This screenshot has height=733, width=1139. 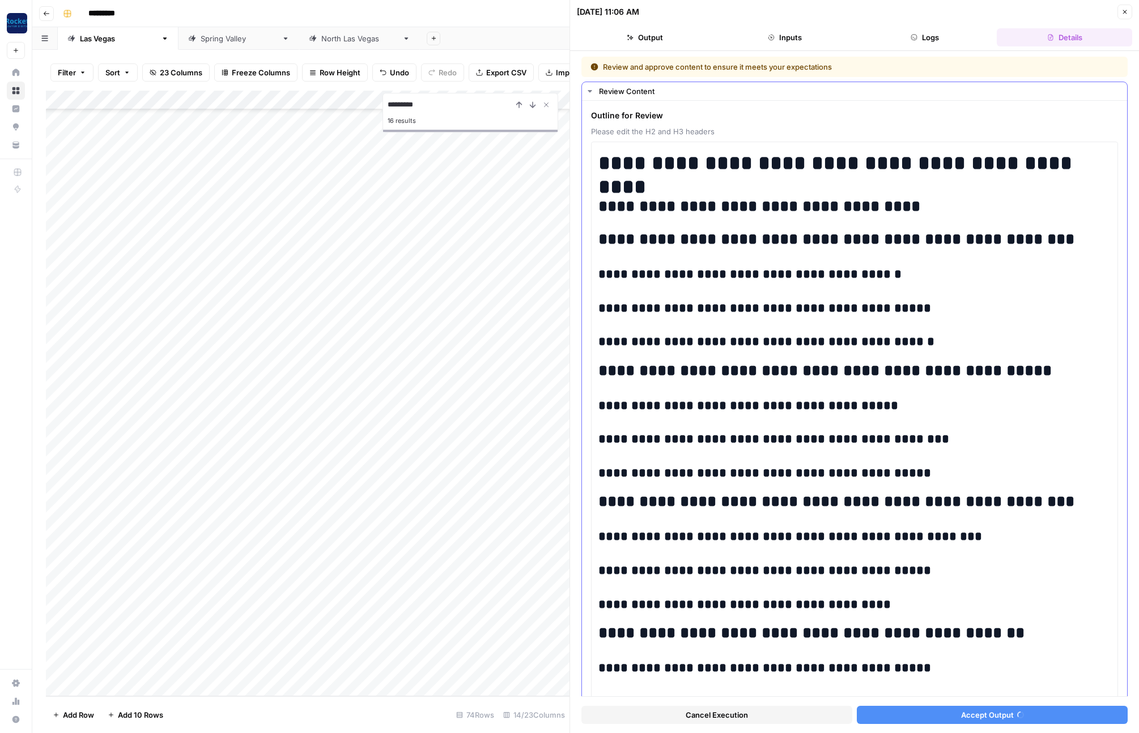 What do you see at coordinates (533, 105) in the screenshot?
I see `button: Next Result` at bounding box center [533, 105].